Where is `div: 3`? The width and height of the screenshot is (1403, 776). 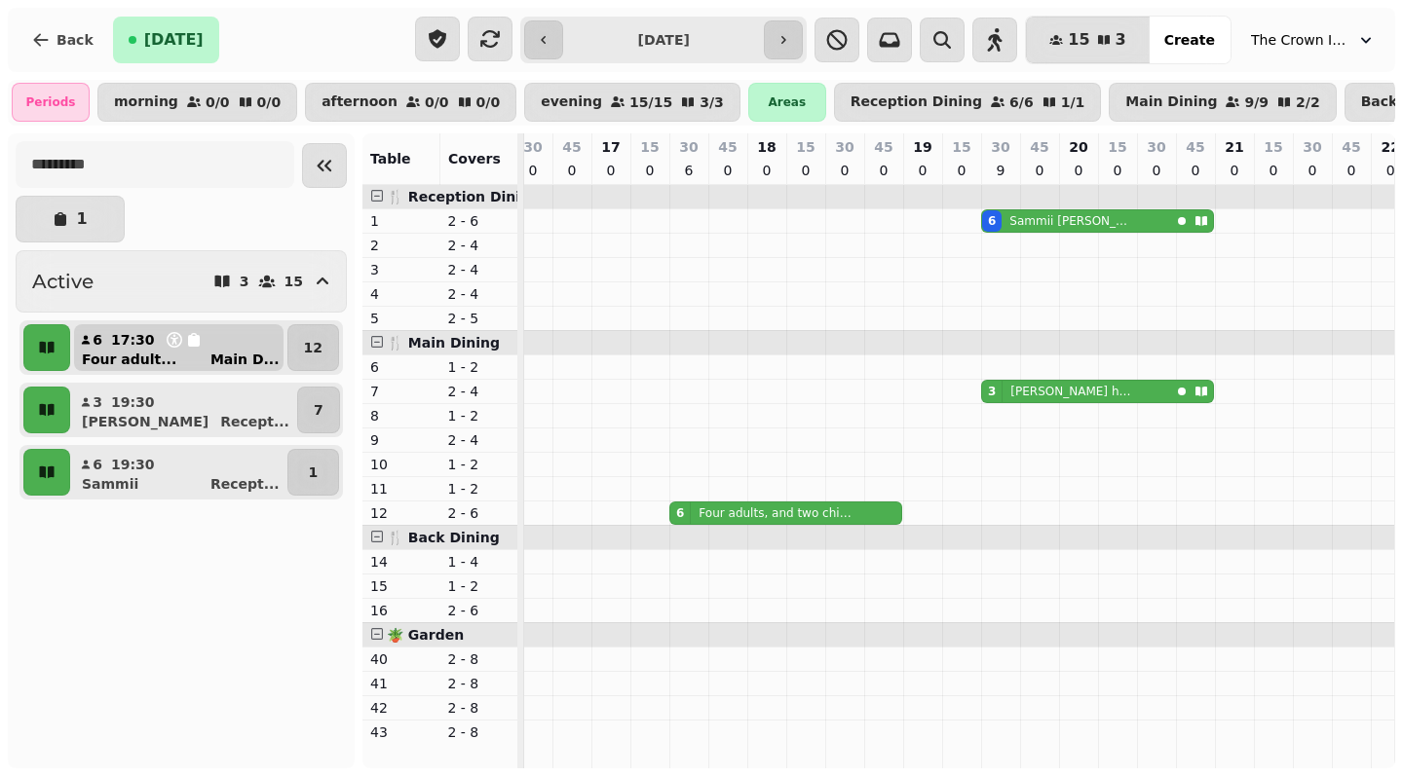
div: 3 is located at coordinates (992, 392).